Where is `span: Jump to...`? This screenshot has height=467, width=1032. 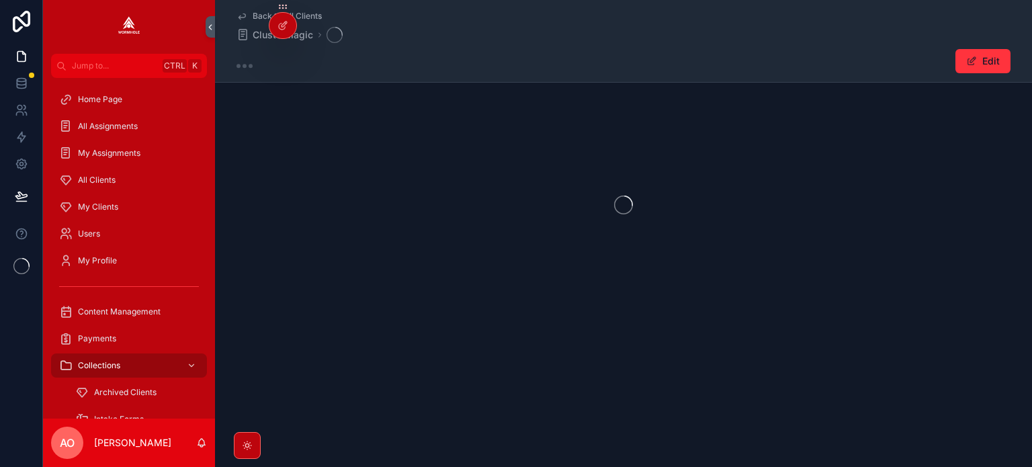 span: Jump to... is located at coordinates (114, 66).